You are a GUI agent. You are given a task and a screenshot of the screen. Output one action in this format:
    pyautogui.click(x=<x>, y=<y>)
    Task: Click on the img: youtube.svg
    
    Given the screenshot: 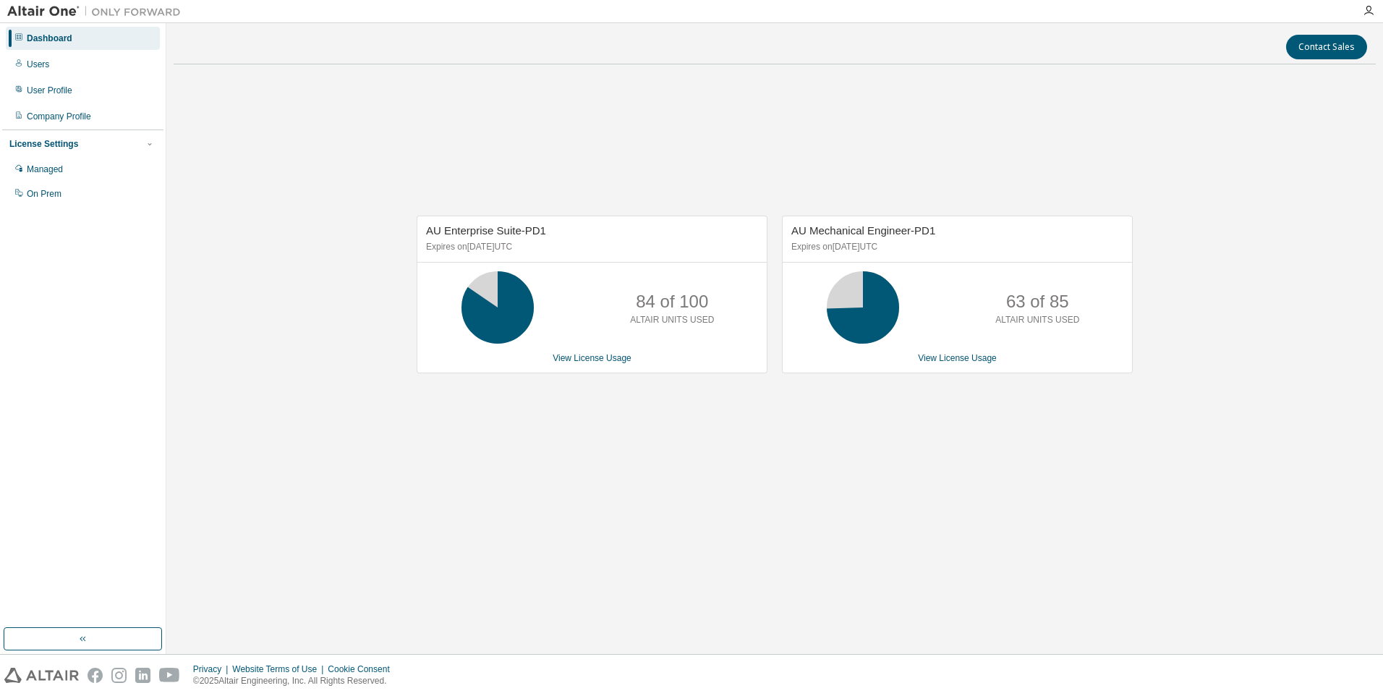 What is the action you would take?
    pyautogui.click(x=169, y=675)
    